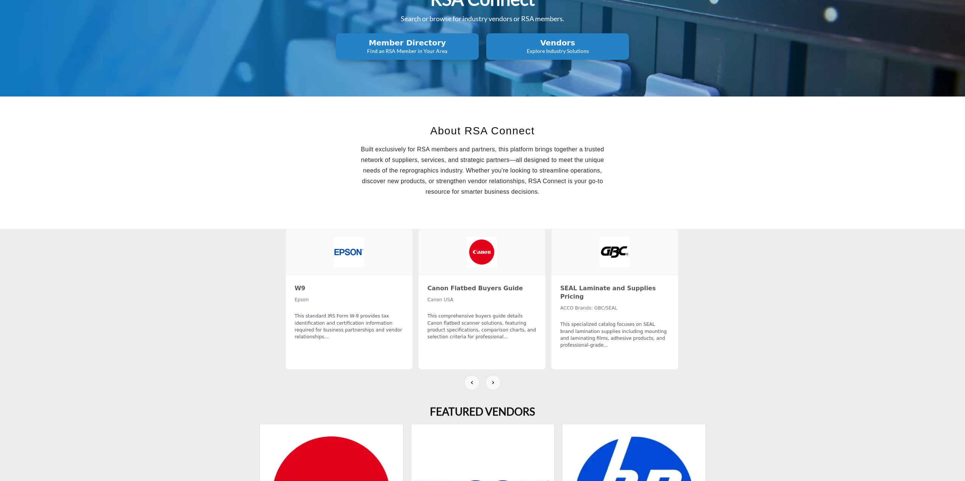 The width and height of the screenshot is (965, 481). What do you see at coordinates (441, 300) in the screenshot?
I see `span: Canon USA` at bounding box center [441, 300].